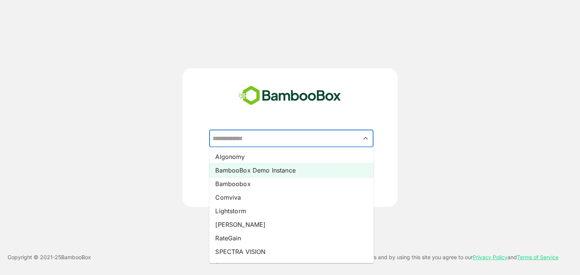 This screenshot has width=580, height=275. I want to click on li: BambooBox Demo Instance, so click(291, 171).